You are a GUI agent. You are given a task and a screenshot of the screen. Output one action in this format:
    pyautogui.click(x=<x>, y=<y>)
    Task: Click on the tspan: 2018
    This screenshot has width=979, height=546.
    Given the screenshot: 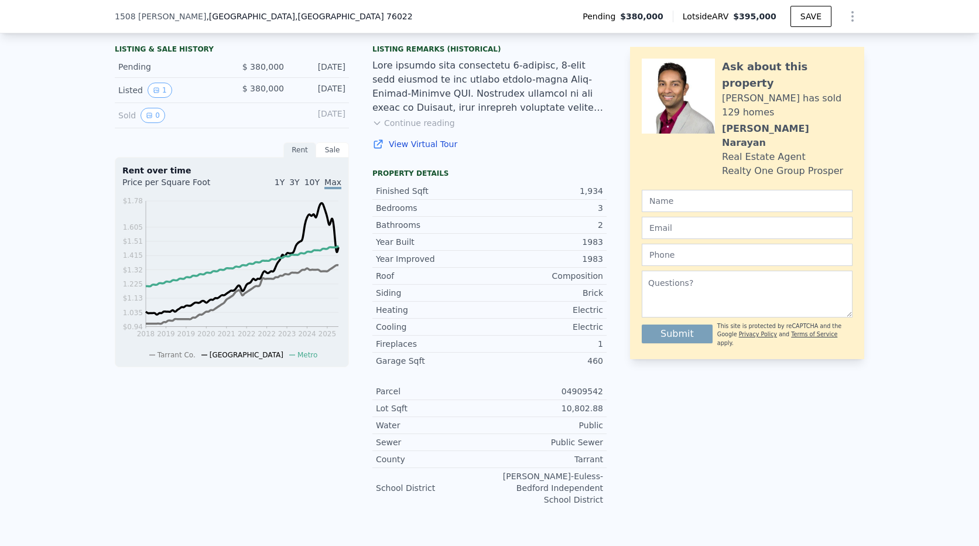 What is the action you would take?
    pyautogui.click(x=146, y=334)
    